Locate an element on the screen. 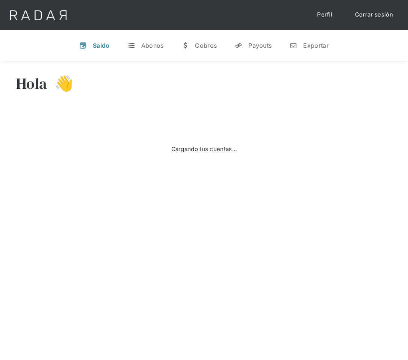  div: Payouts is located at coordinates (260, 45).